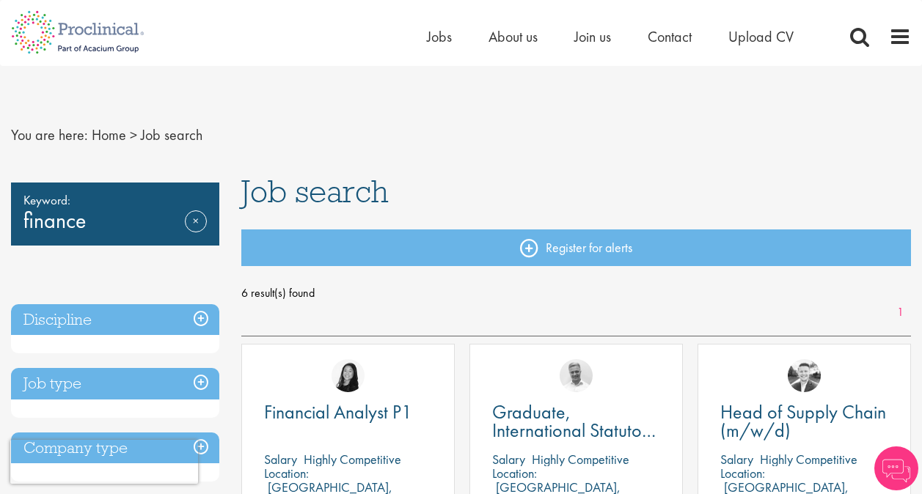 This screenshot has width=922, height=494. What do you see at coordinates (115, 448) in the screenshot?
I see `h3: Company type` at bounding box center [115, 448].